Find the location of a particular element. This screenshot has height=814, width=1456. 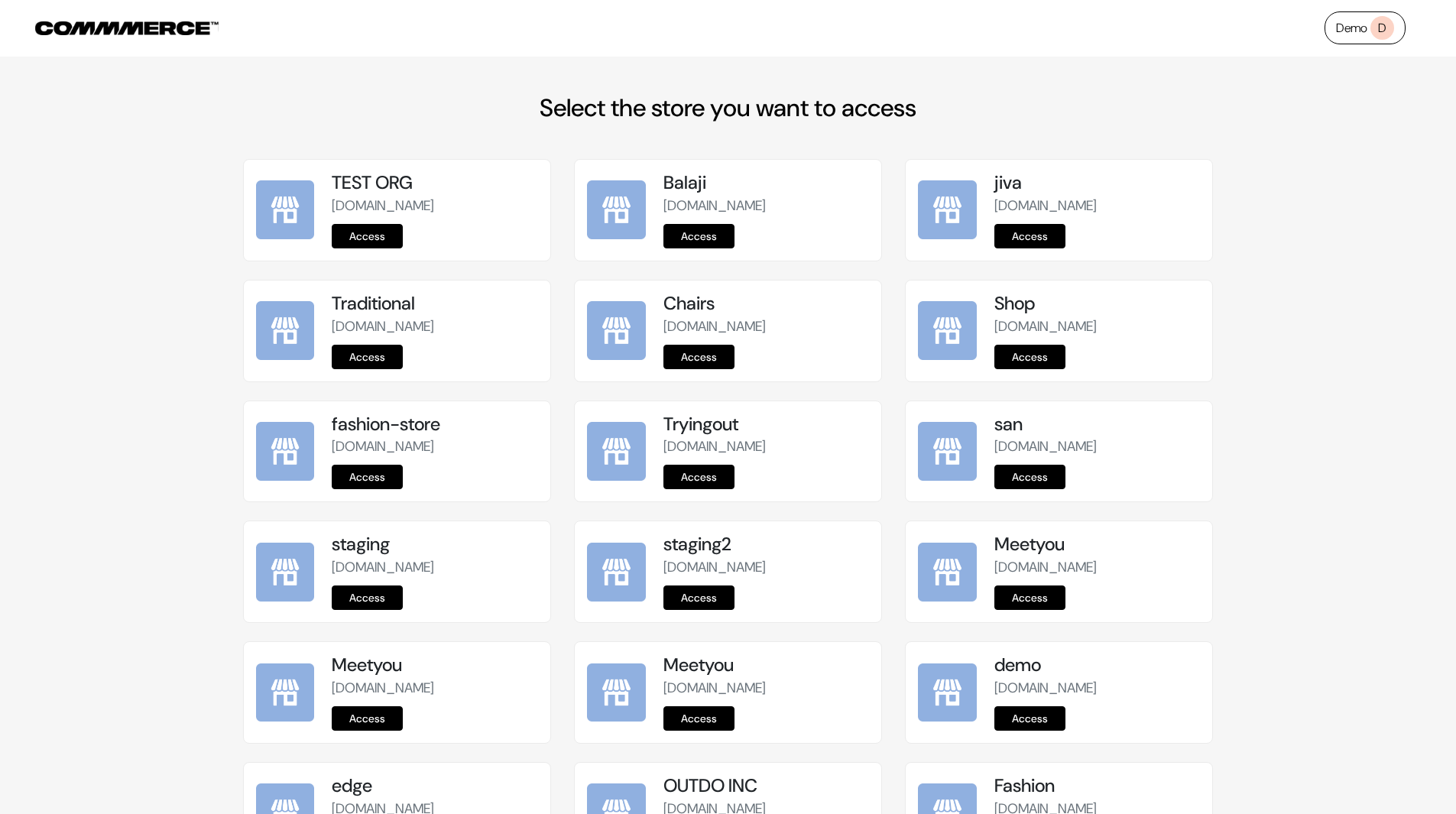

img: Shop is located at coordinates (947, 331).